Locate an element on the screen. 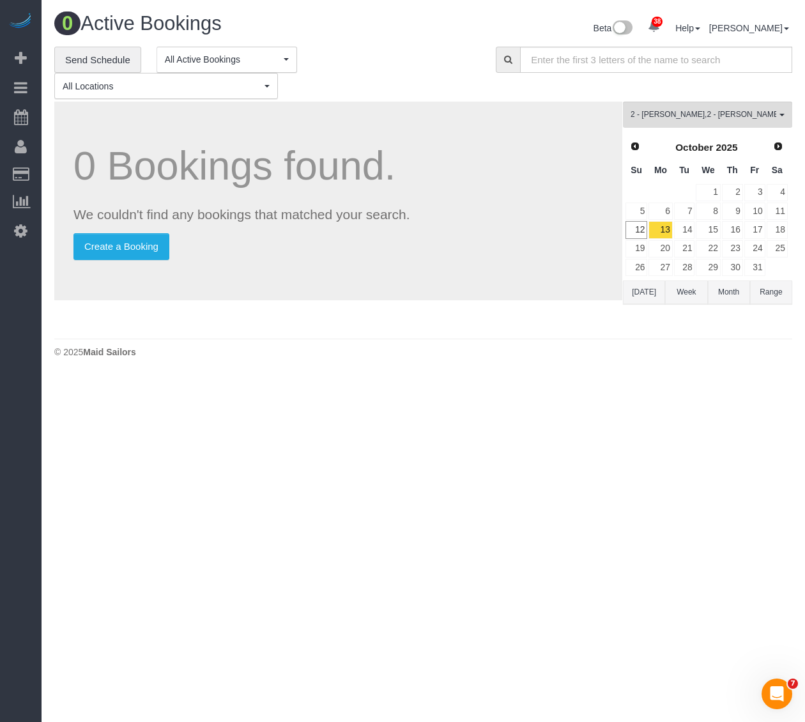  a: 3 is located at coordinates (754, 192).